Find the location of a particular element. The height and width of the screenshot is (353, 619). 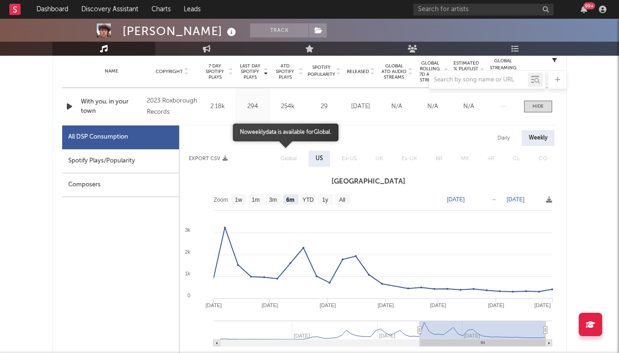

text: 3k is located at coordinates (188, 230).